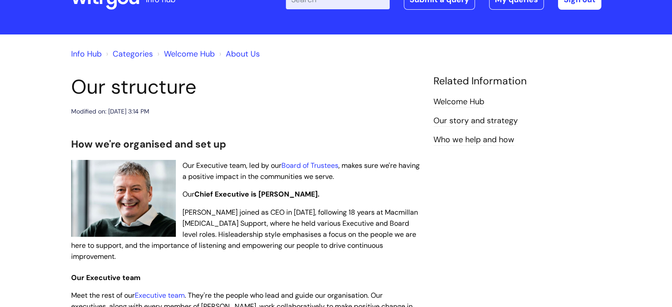 Image resolution: width=672 pixels, height=307 pixels. Describe the element at coordinates (133, 54) in the screenshot. I see `a: Categories` at that location.